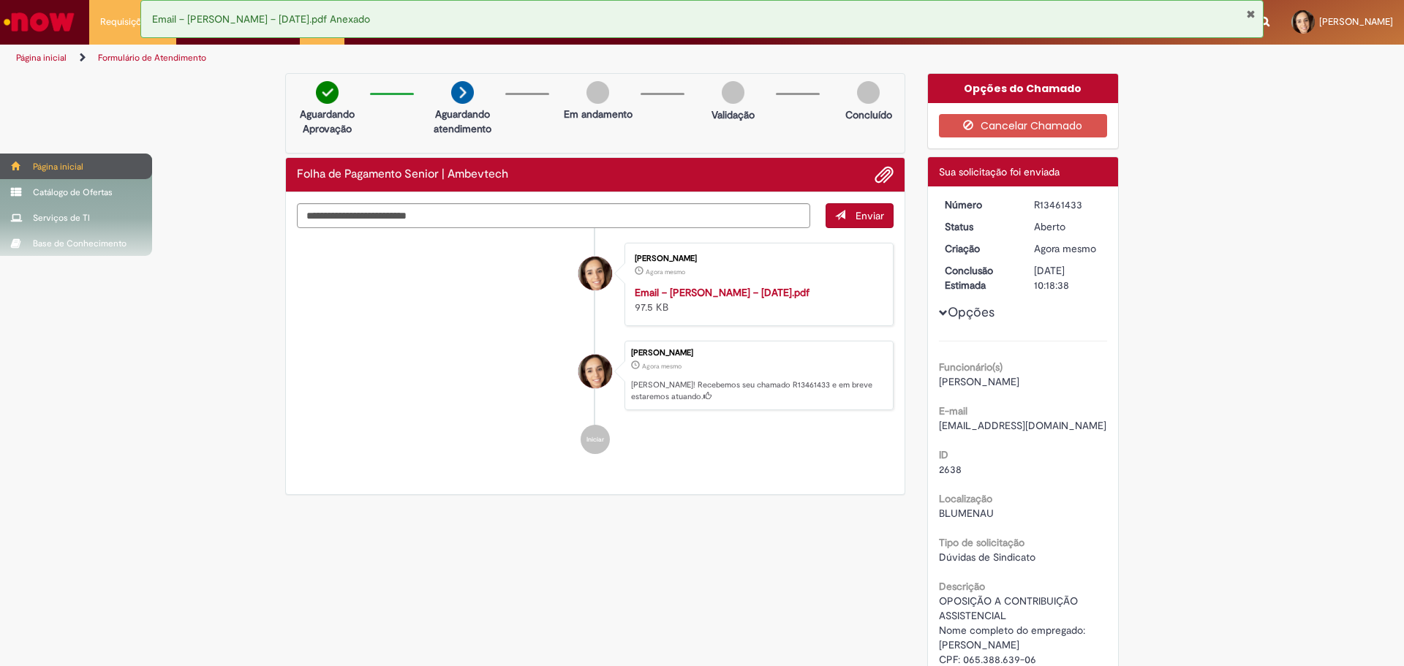  I want to click on time: 29/08/2025 10:19:00, so click(666, 272).